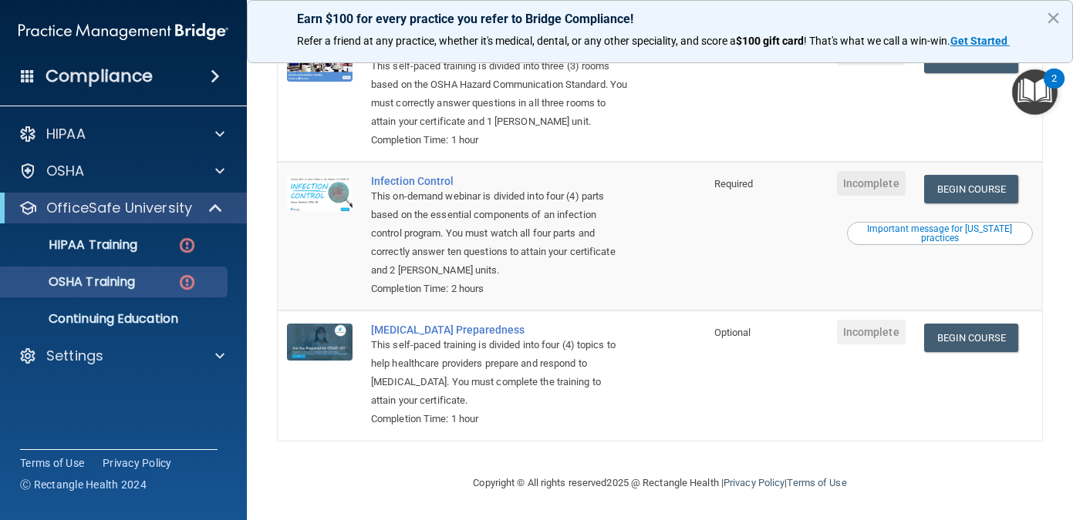 Image resolution: width=1073 pixels, height=520 pixels. I want to click on div: Completion Time: 2 hours, so click(499, 289).